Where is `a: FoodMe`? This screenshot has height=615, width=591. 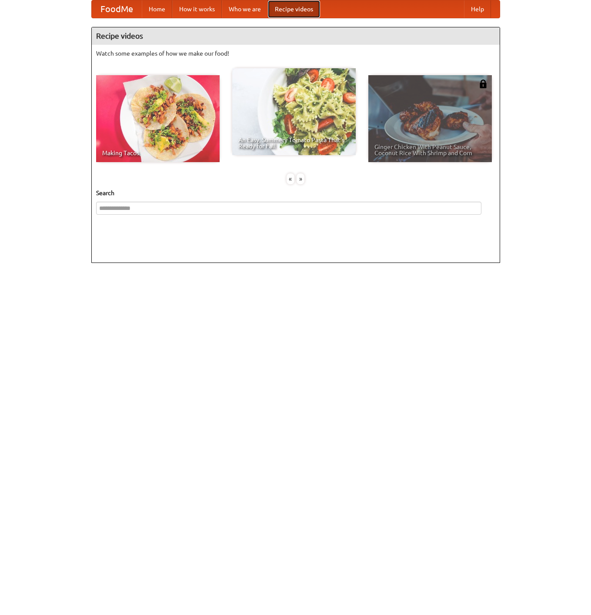 a: FoodMe is located at coordinates (117, 9).